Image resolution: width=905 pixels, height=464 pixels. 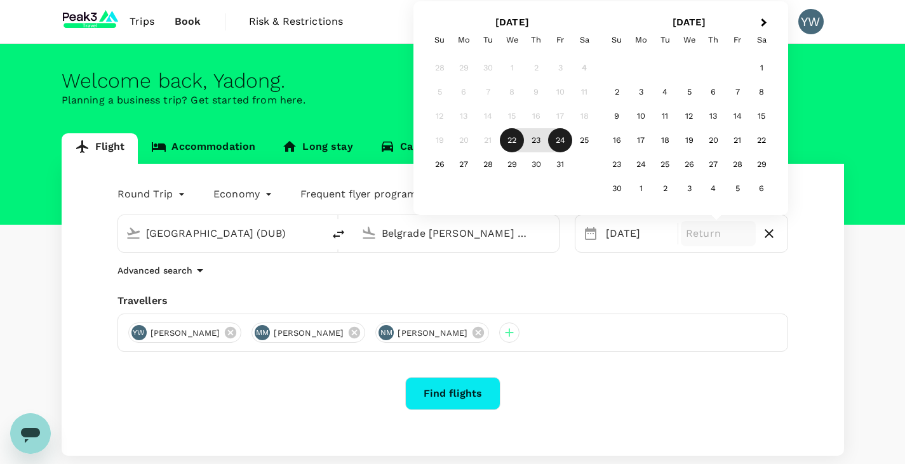 What do you see at coordinates (665, 165) in the screenshot?
I see `div: Choose Tuesday, November 25th, 2025` at bounding box center [665, 165].